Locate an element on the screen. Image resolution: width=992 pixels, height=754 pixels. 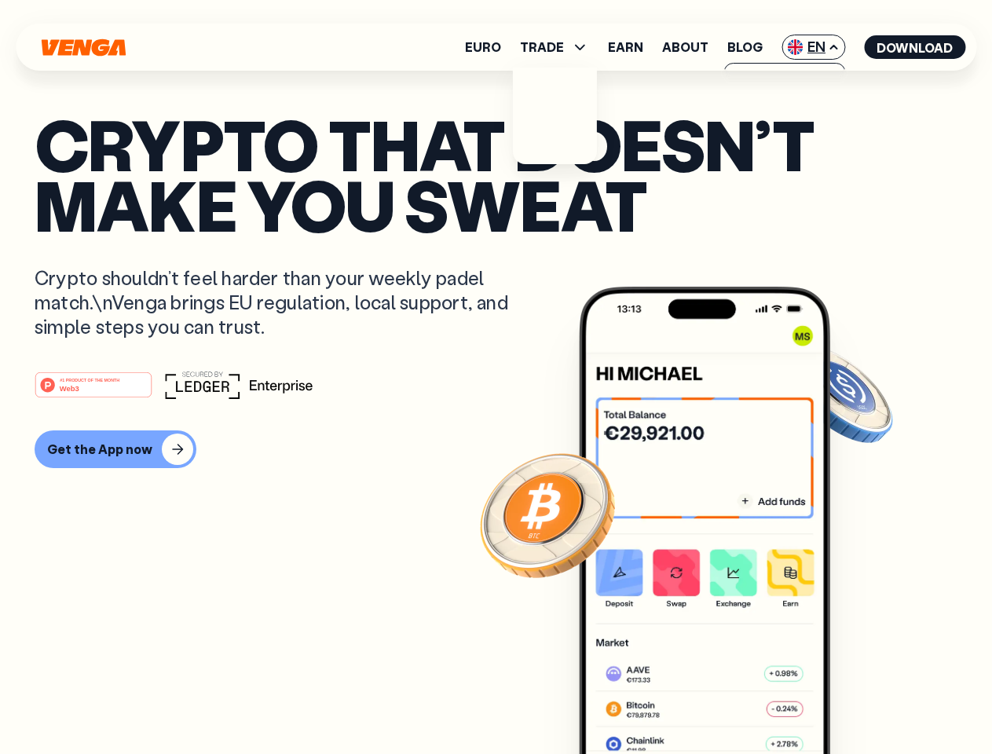
a: Euro is located at coordinates (483, 47).